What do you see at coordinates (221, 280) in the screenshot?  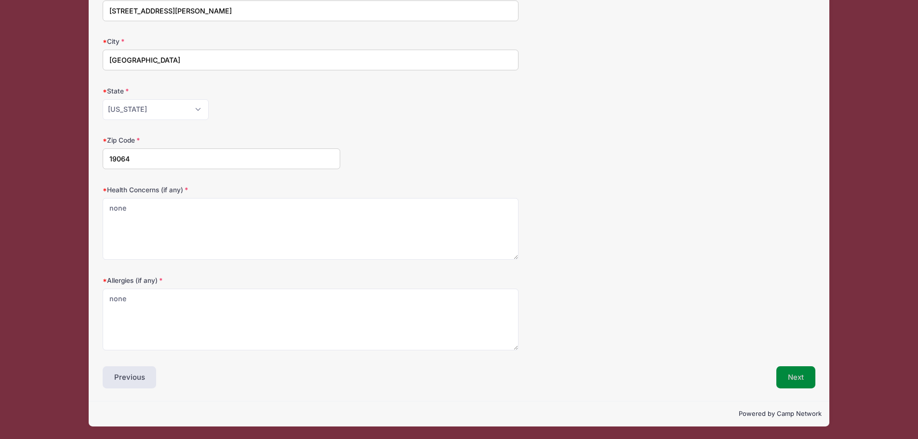 I see `label: Allergies (if any)` at bounding box center [221, 280].